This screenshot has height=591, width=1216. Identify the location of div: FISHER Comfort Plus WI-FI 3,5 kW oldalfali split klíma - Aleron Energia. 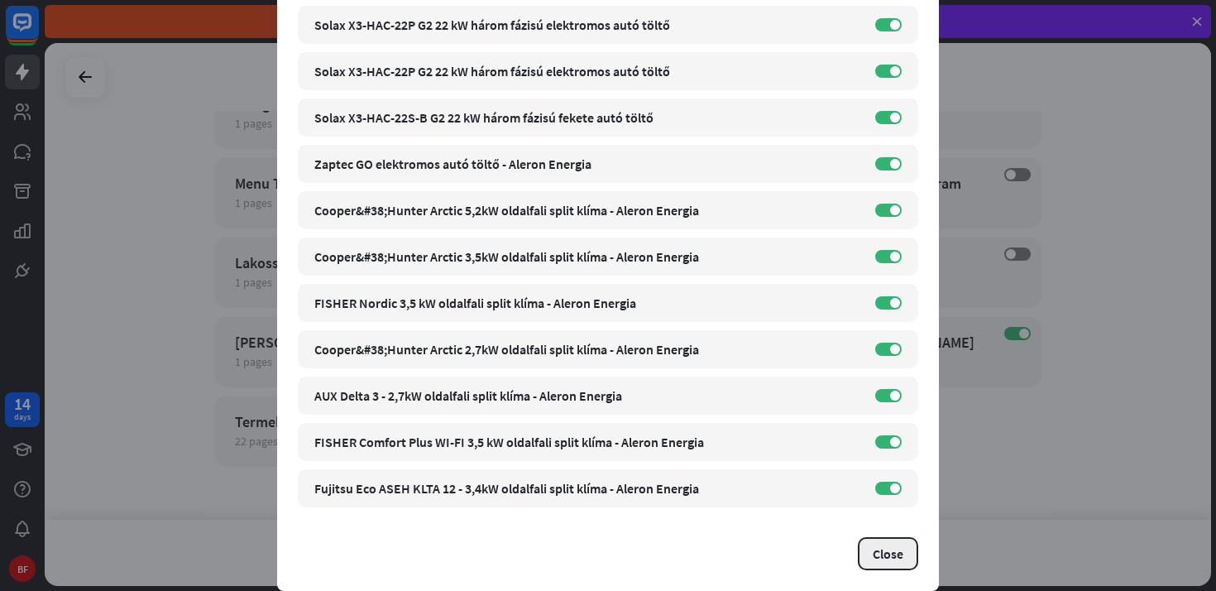
(587, 442).